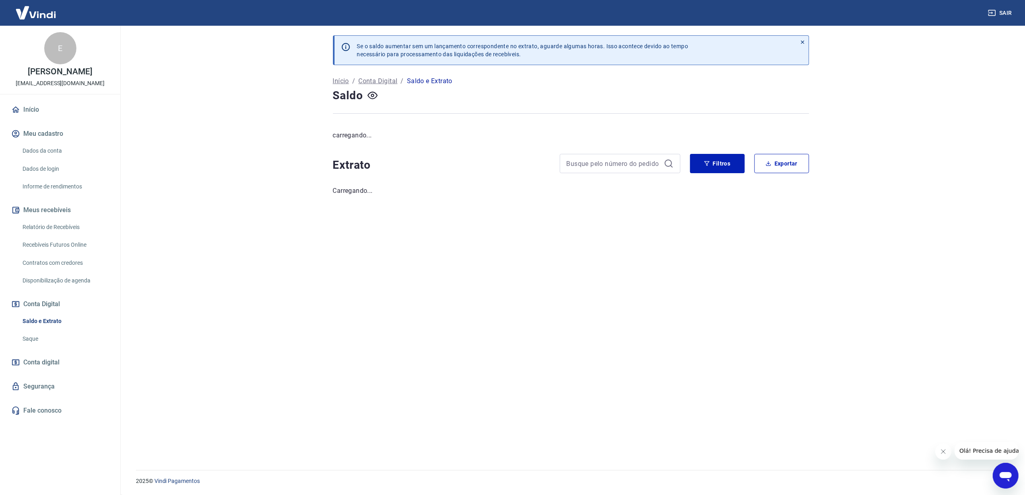  Describe the element at coordinates (782, 164) in the screenshot. I see `button: Exportar` at that location.